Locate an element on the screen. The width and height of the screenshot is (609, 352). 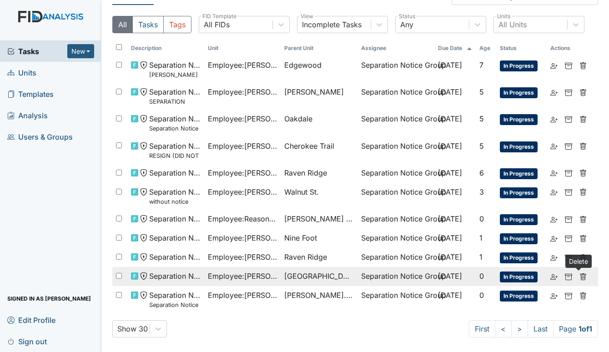
span: Page is located at coordinates (575, 329).